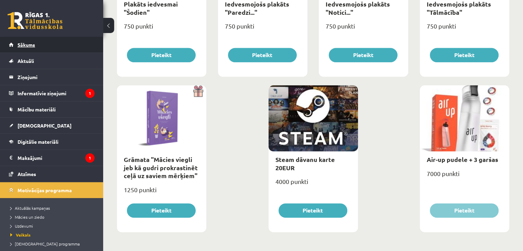 The width and height of the screenshot is (523, 251). I want to click on div: 4000 punkti, so click(313, 184).